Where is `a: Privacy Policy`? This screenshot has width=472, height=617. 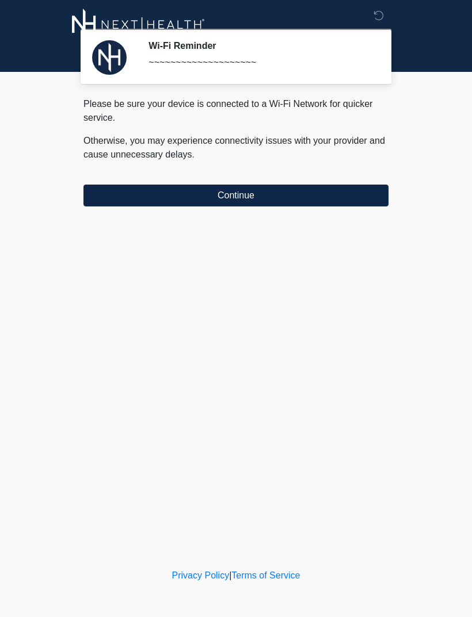
a: Privacy Policy is located at coordinates (201, 575).